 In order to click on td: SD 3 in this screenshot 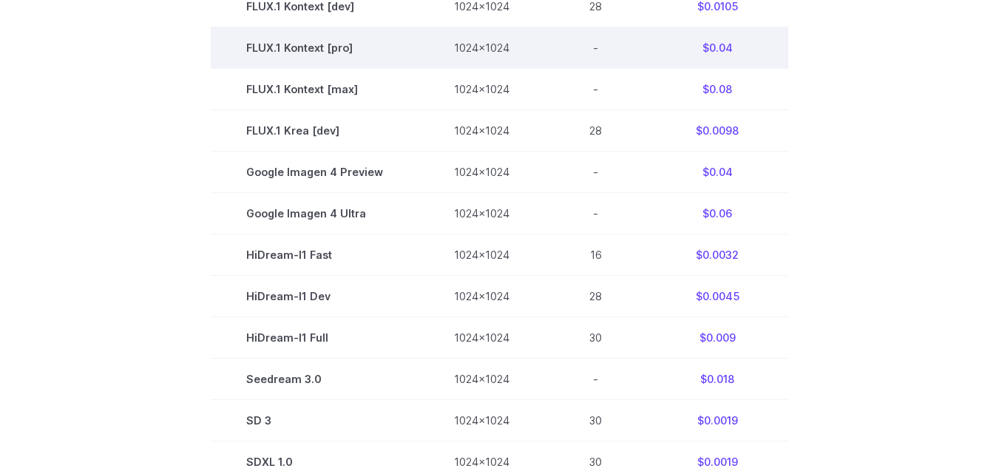, I will do `click(314, 421)`.